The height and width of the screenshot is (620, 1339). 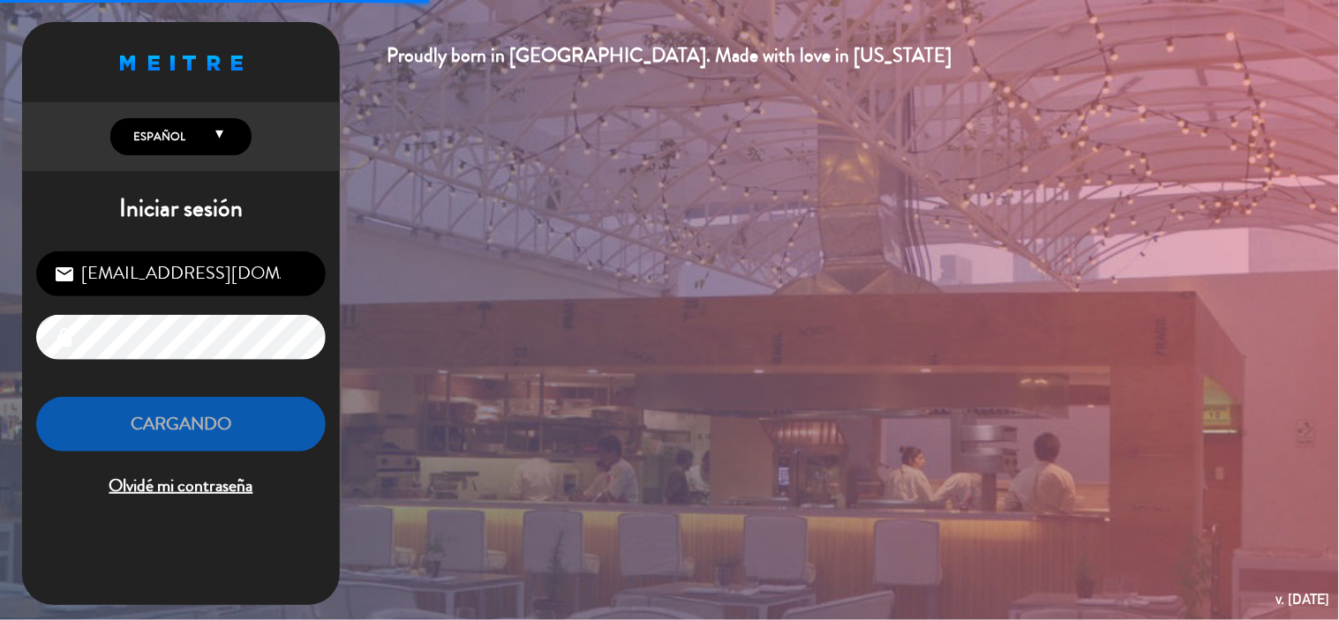 What do you see at coordinates (157, 137) in the screenshot?
I see `span: Español` at bounding box center [157, 137].